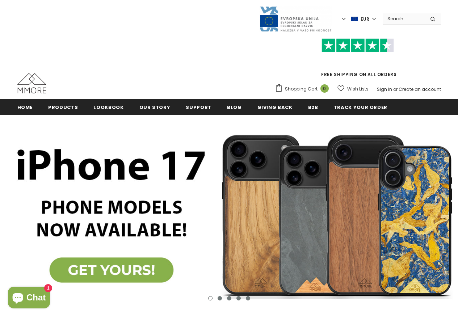 Image resolution: width=458 pixels, height=316 pixels. What do you see at coordinates (155, 107) in the screenshot?
I see `span: Our Story` at bounding box center [155, 107].